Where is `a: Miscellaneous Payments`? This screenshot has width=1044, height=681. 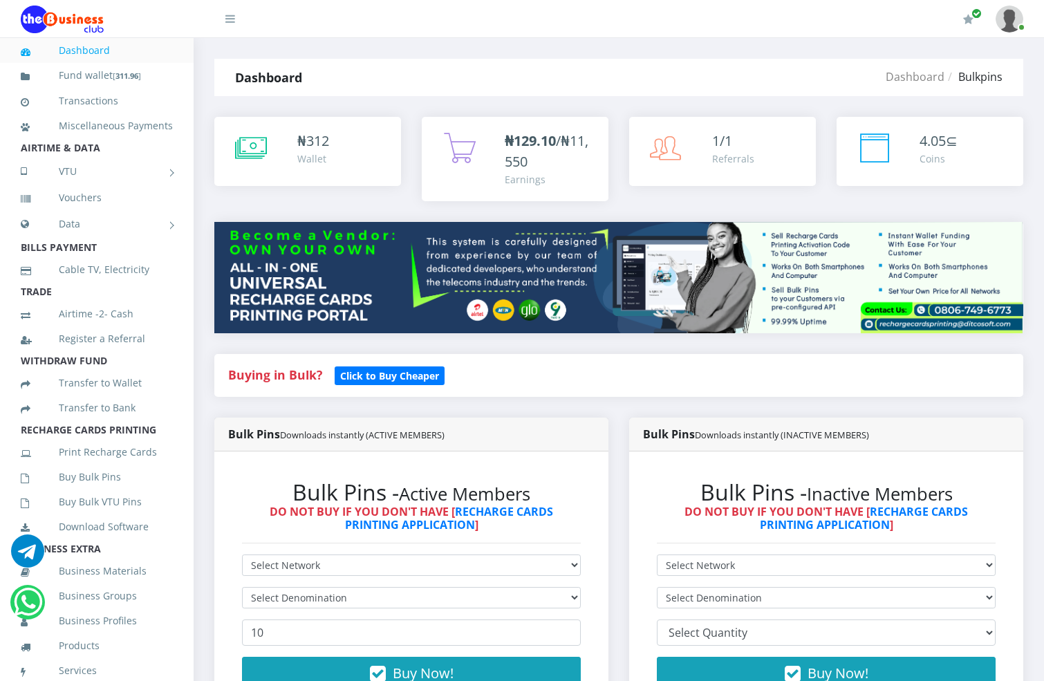
a: Miscellaneous Payments is located at coordinates (97, 126).